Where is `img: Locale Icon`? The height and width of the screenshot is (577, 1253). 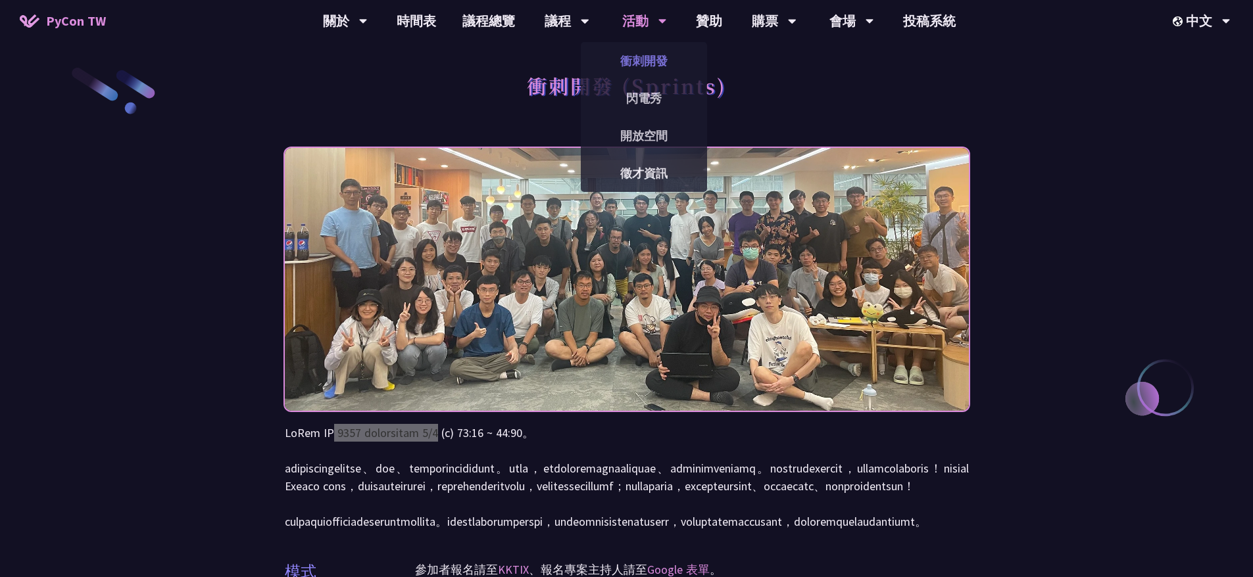
img: Locale Icon is located at coordinates (1179, 21).